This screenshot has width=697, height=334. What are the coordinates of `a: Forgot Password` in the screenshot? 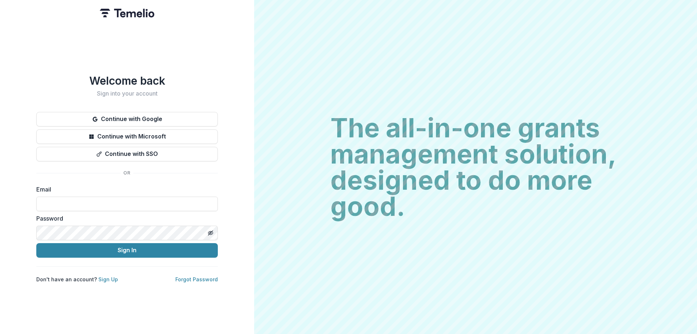 It's located at (196, 279).